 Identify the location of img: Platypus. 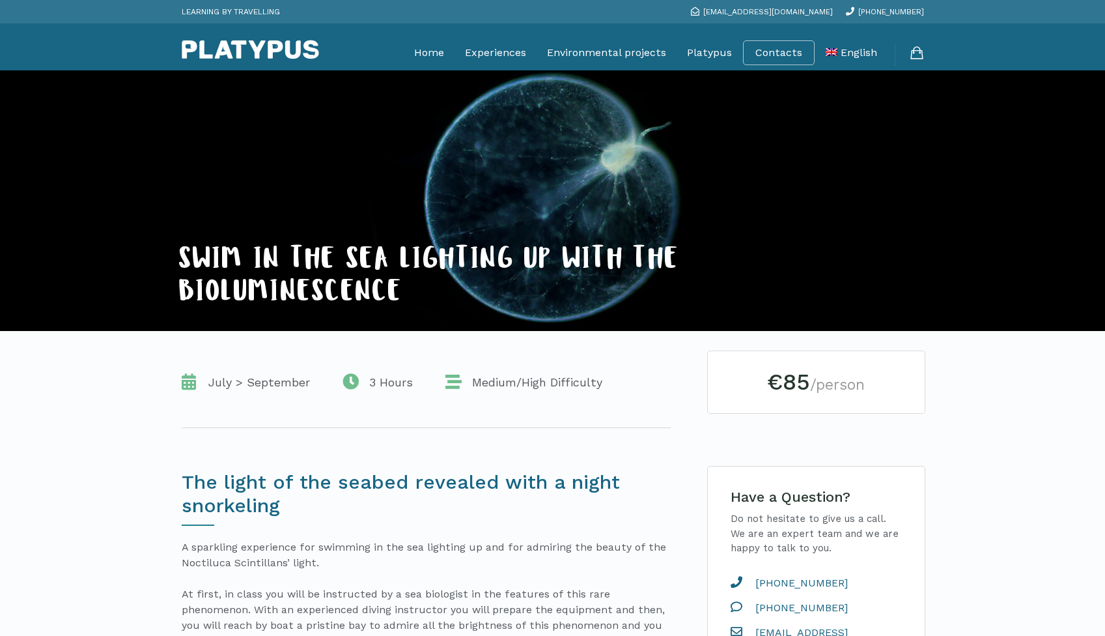
(250, 50).